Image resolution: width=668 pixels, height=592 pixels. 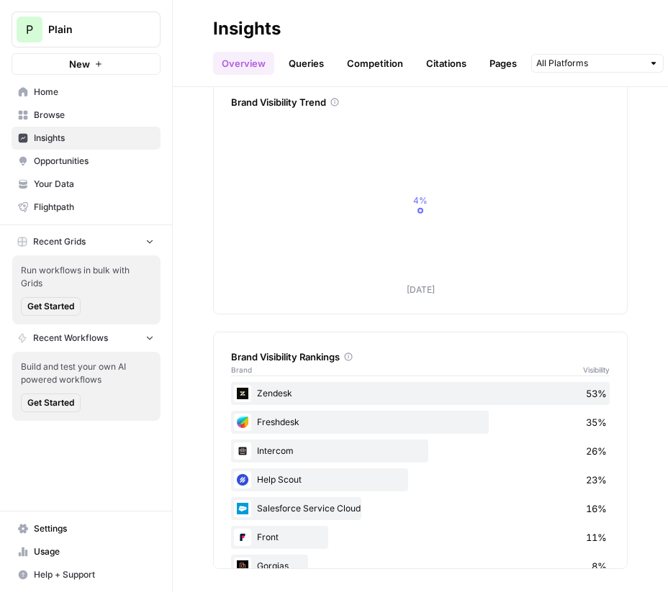 I want to click on span: Brand, so click(x=241, y=370).